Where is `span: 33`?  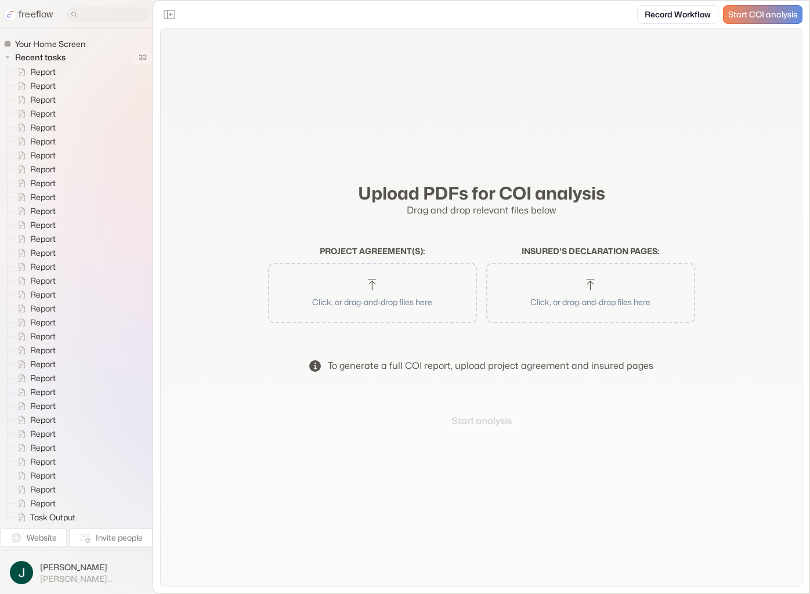 span: 33 is located at coordinates (143, 57).